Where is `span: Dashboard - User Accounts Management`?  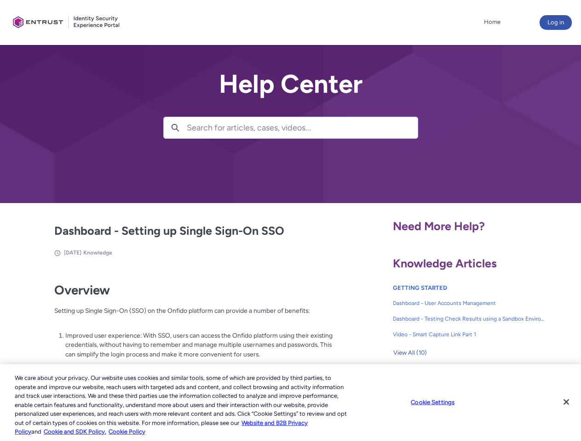
span: Dashboard - User Accounts Management is located at coordinates (469, 303).